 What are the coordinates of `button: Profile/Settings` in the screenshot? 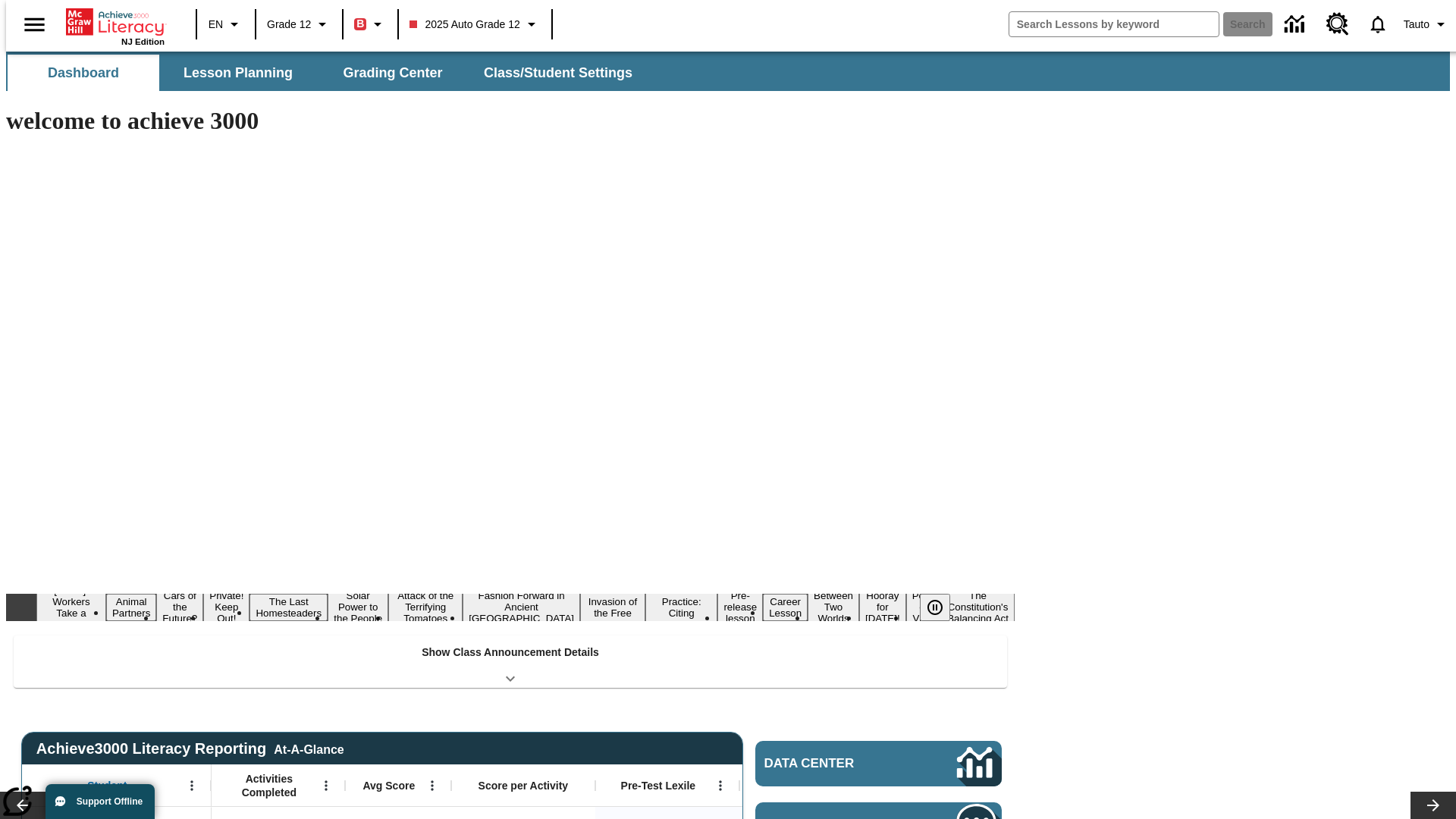 It's located at (1427, 25).